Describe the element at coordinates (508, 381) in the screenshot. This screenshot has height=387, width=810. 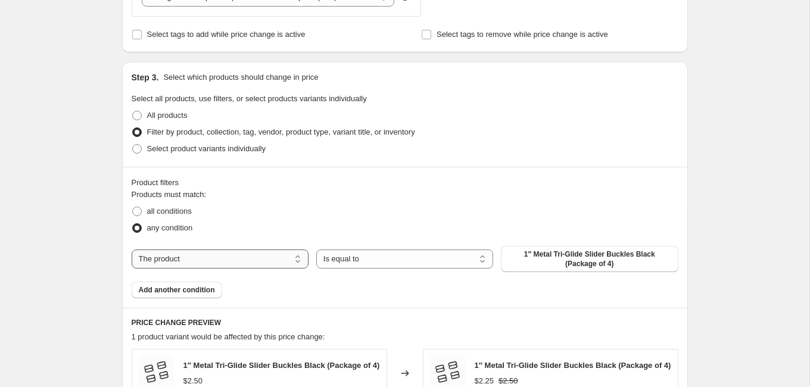
I see `strike: $2.50` at that location.